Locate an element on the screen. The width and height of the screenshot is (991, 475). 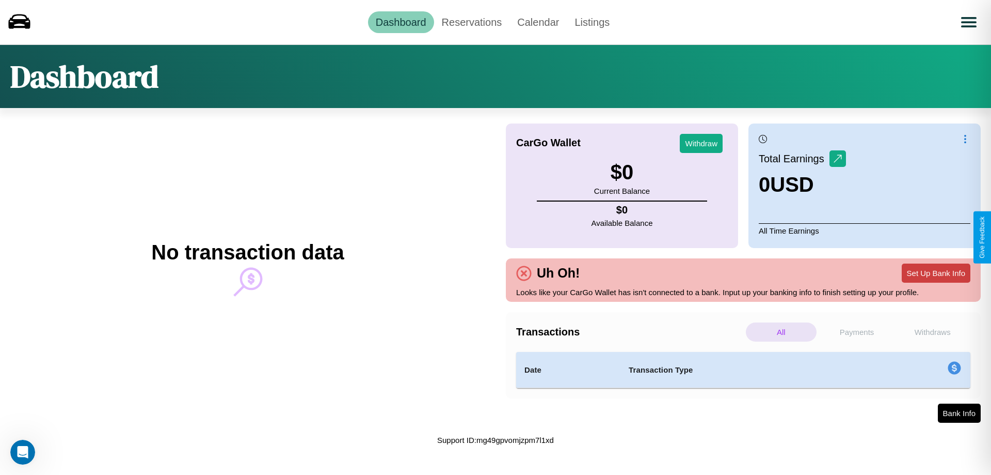
p: Payments is located at coordinates (857, 332).